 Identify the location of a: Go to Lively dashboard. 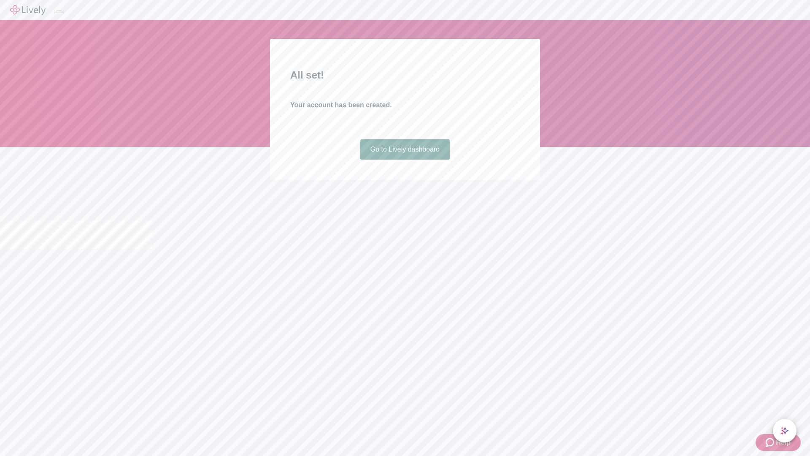
(405, 149).